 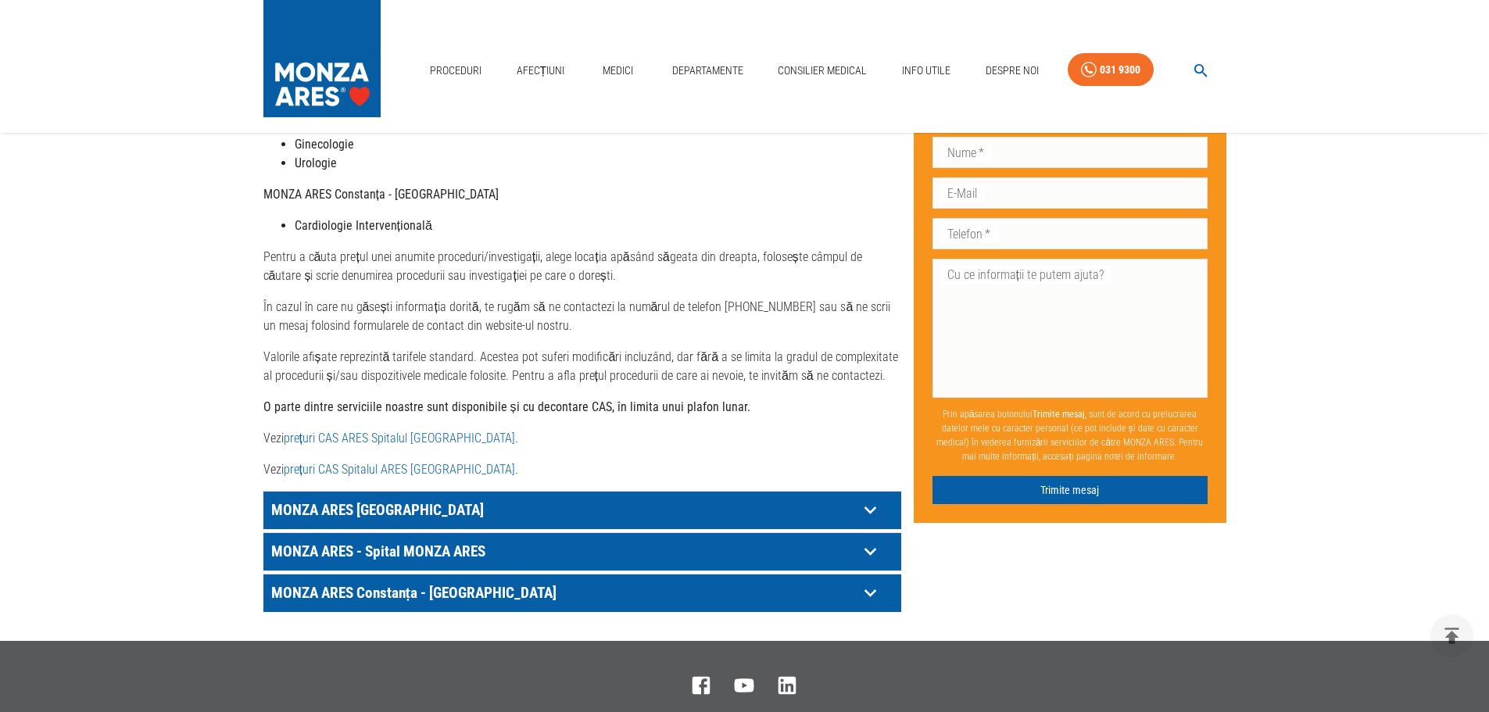 I want to click on a: Despre Noi, so click(x=1012, y=70).